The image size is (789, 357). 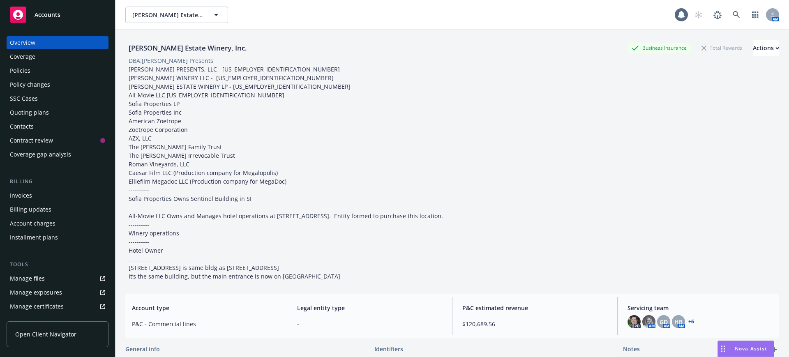 I want to click on span: Account type, so click(x=204, y=308).